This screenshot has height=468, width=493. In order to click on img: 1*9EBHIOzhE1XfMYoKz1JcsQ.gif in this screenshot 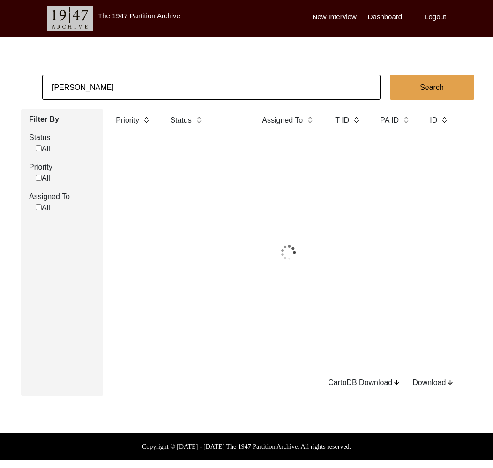, I will do `click(288, 253)`.